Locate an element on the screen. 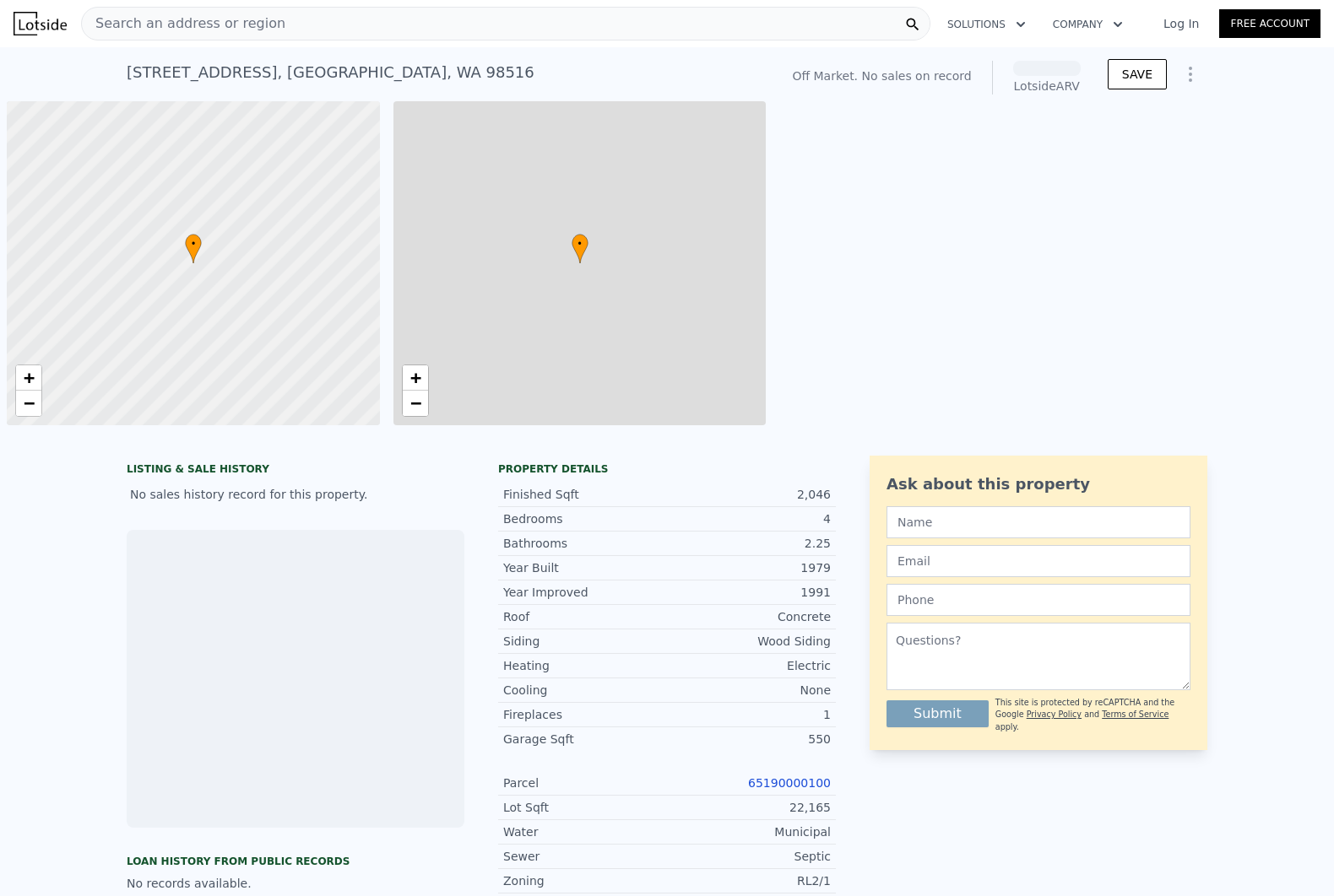 The width and height of the screenshot is (1334, 896). div: Fireplaces is located at coordinates (585, 715).